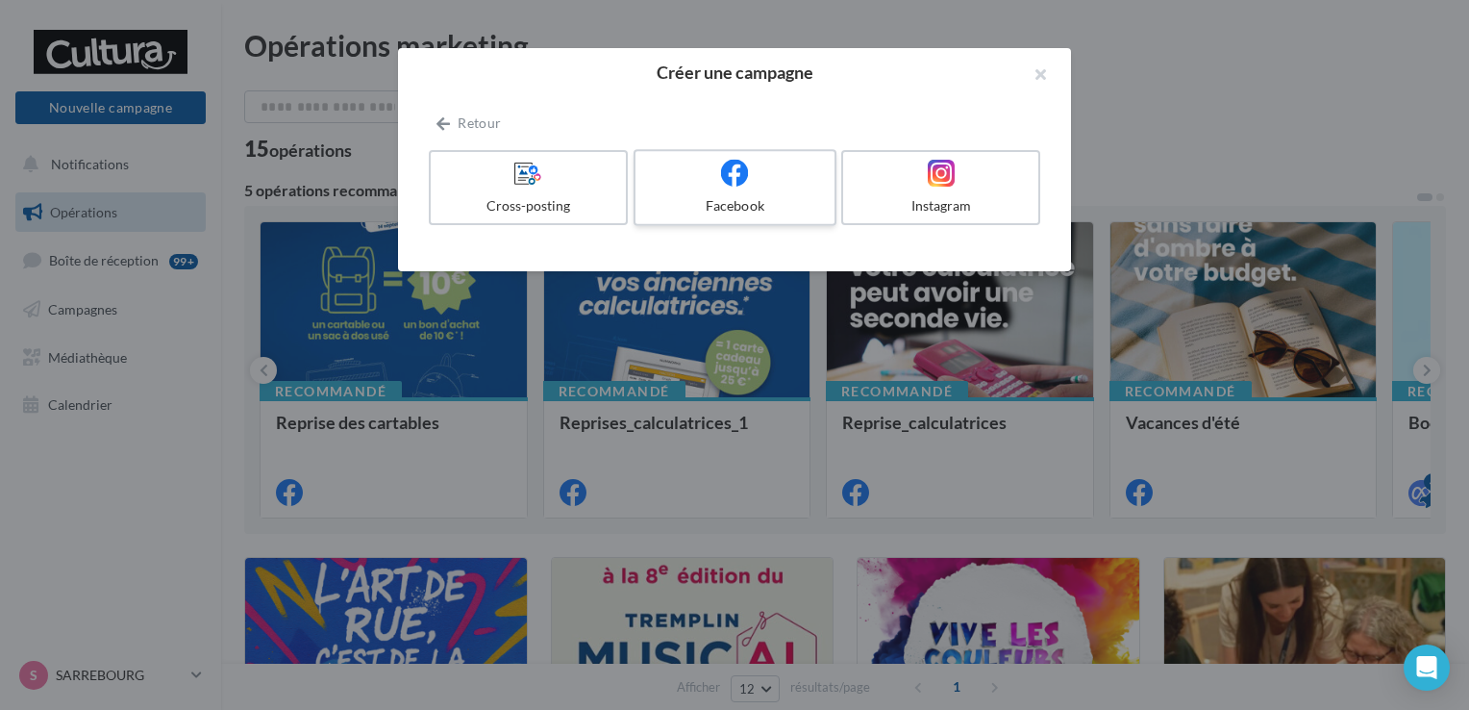 This screenshot has height=710, width=1469. What do you see at coordinates (1427, 667) in the screenshot?
I see `div: Open Intercom Messenger` at bounding box center [1427, 667].